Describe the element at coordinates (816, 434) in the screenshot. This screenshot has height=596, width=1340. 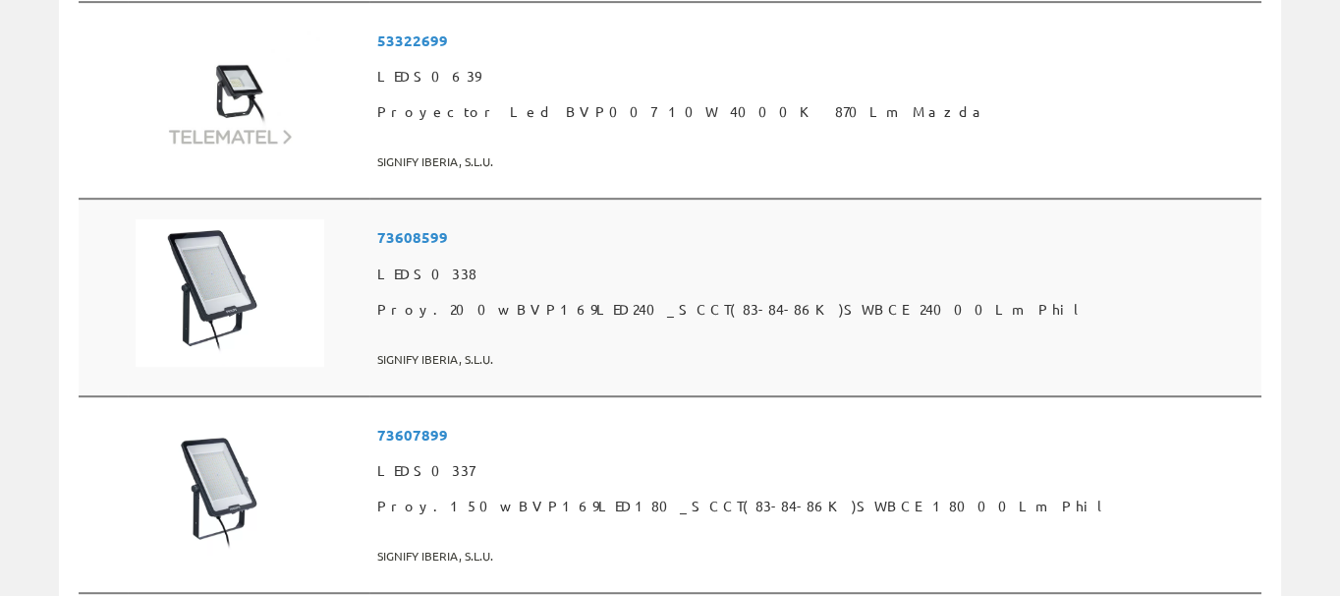
I see `span: 73607899` at that location.